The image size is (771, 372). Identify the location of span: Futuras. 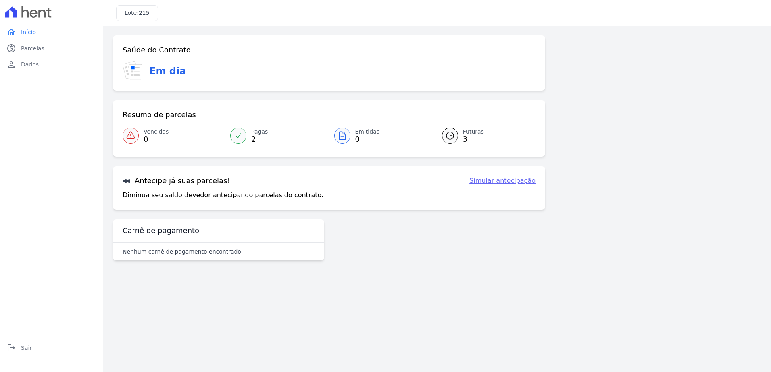
(473, 132).